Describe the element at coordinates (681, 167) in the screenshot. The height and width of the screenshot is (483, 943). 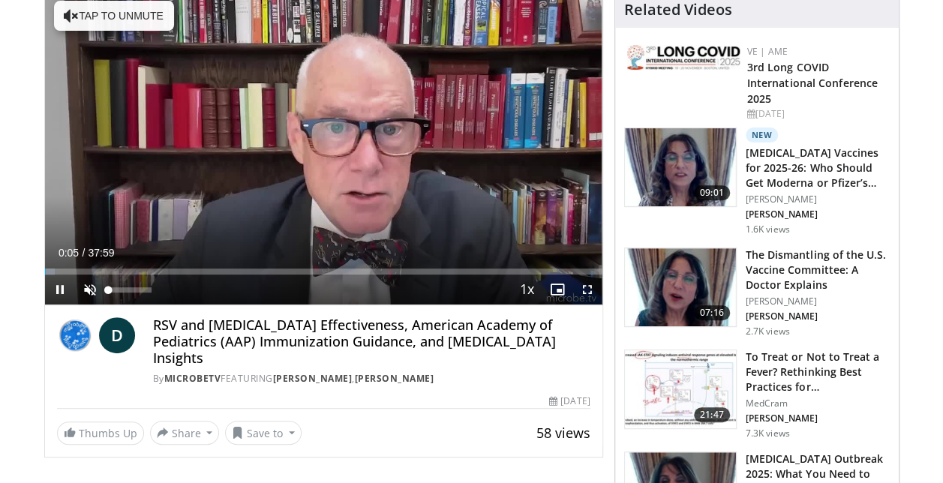
I see `img: d9ddfd97-e350-47c1-a34d-5d400e773739.150x105_q85_crop-smart_upscale.jpg` at that location.